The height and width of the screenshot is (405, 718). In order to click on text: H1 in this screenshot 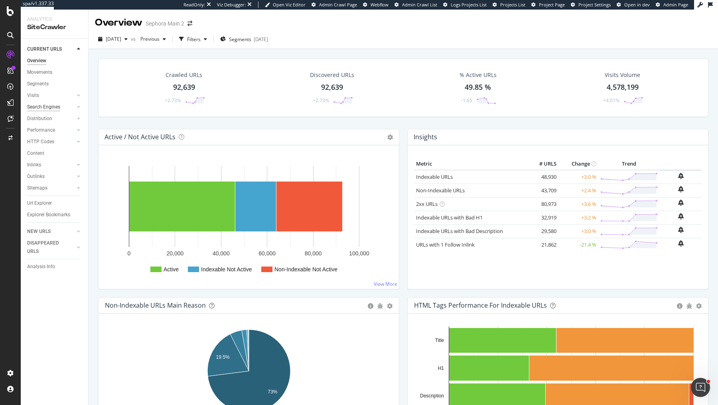, I will do `click(441, 368)`.